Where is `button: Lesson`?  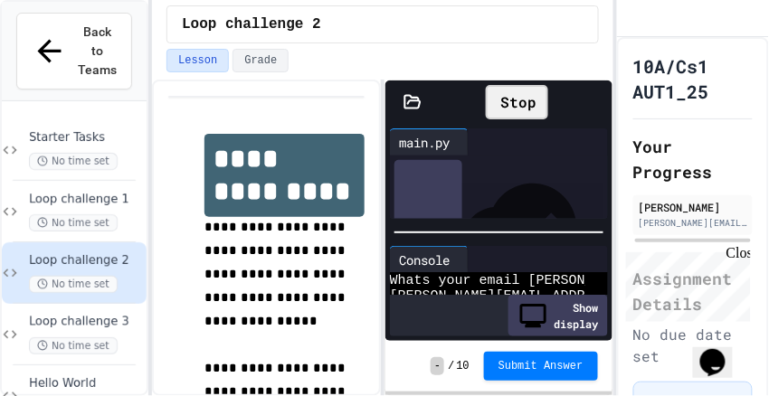
button: Lesson is located at coordinates (197, 61).